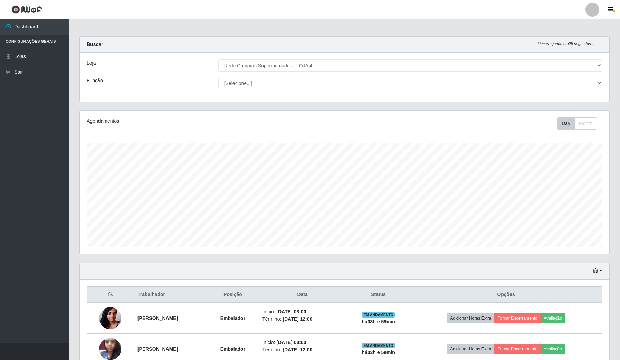  What do you see at coordinates (91, 63) in the screenshot?
I see `label: Loja` at bounding box center [91, 63].